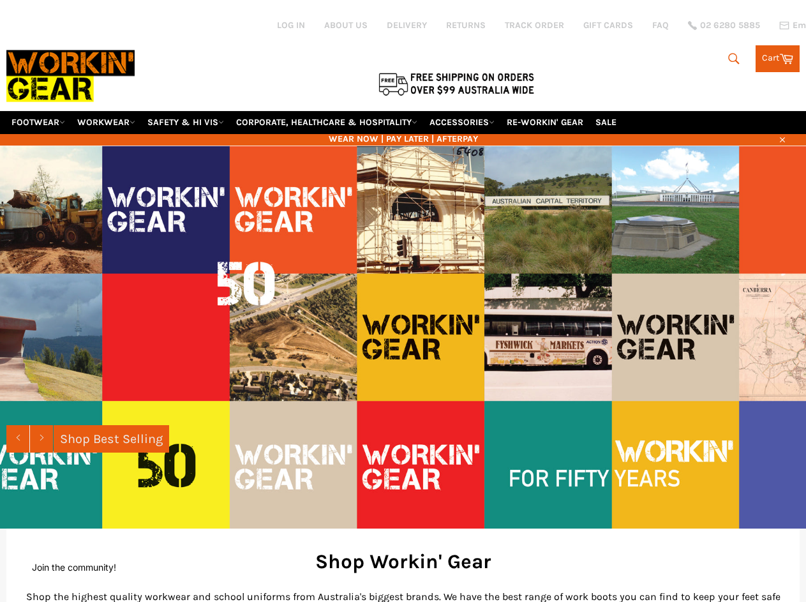 This screenshot has width=806, height=602. What do you see at coordinates (38, 122) in the screenshot?
I see `a: FOOTWEAR` at bounding box center [38, 122].